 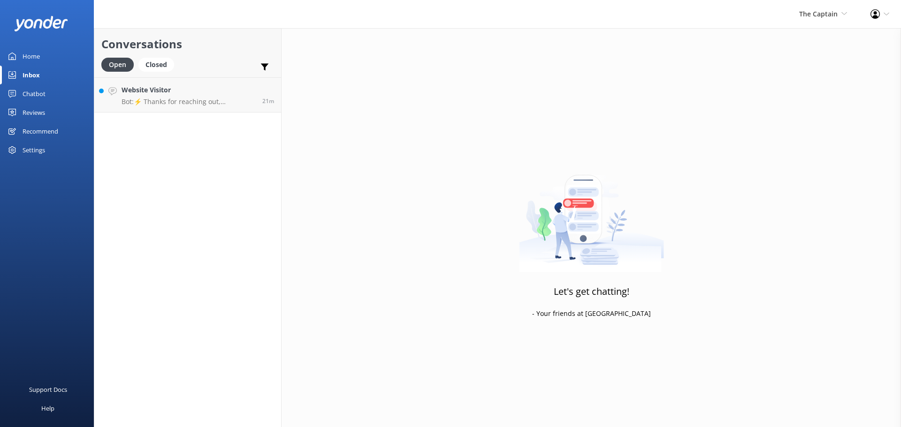 I want to click on div: Support Docs, so click(x=48, y=390).